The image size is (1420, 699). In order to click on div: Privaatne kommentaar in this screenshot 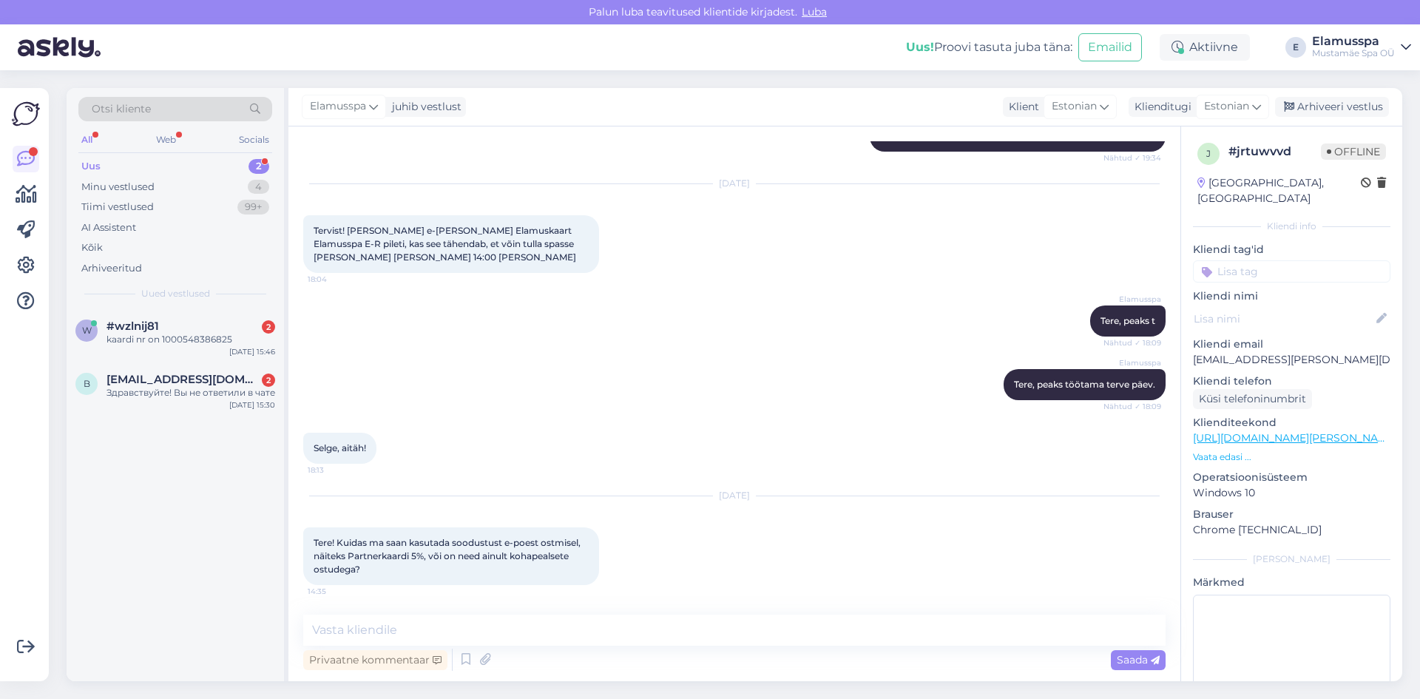, I will do `click(375, 660)`.